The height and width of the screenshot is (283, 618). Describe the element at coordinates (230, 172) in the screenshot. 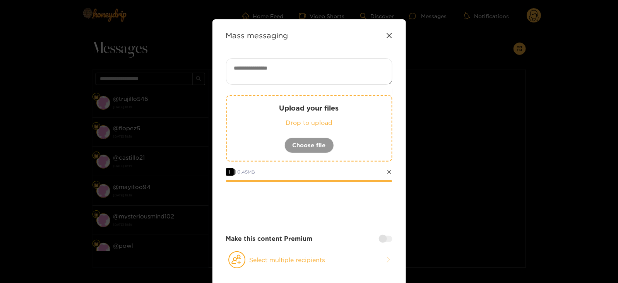

I see `span: 1` at that location.